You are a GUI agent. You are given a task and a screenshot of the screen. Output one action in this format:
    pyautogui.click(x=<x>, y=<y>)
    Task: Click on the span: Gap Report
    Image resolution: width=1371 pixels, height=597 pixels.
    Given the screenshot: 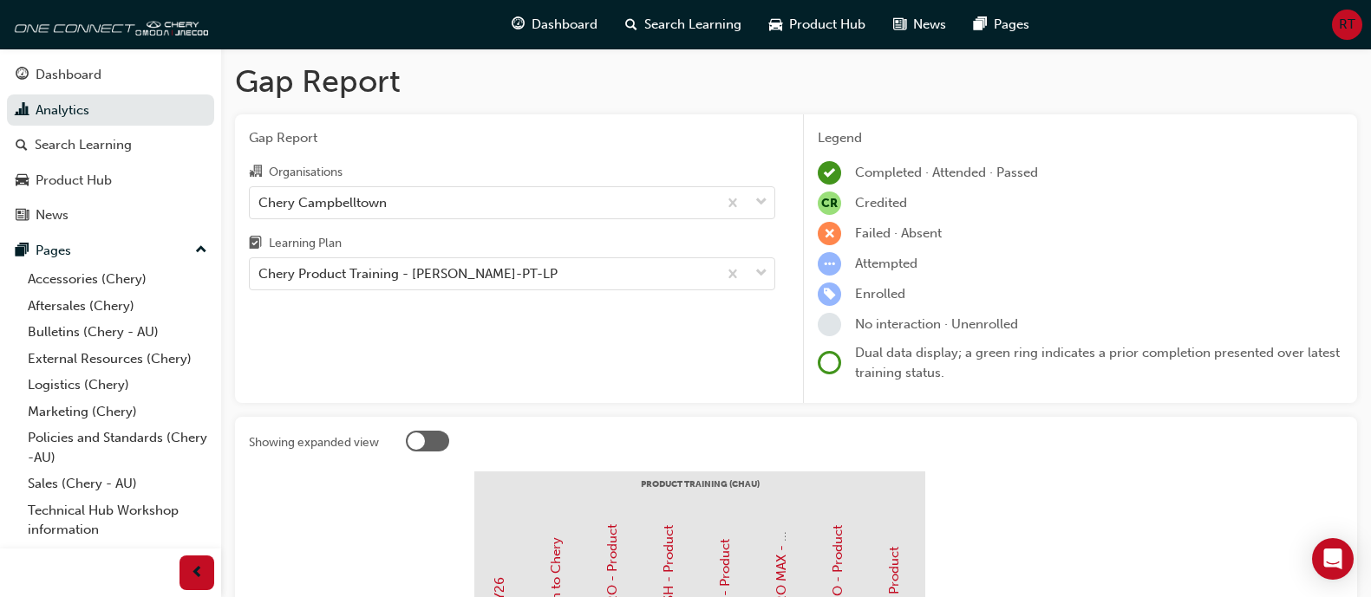 What is the action you would take?
    pyautogui.click(x=512, y=138)
    